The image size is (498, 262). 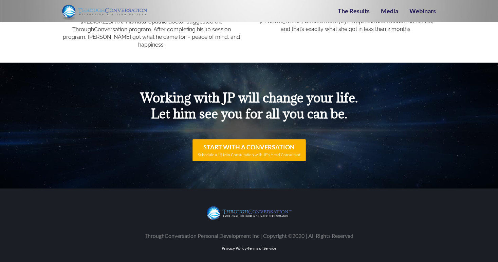 What do you see at coordinates (262, 248) in the screenshot?
I see `a: Terms of Service` at bounding box center [262, 248].